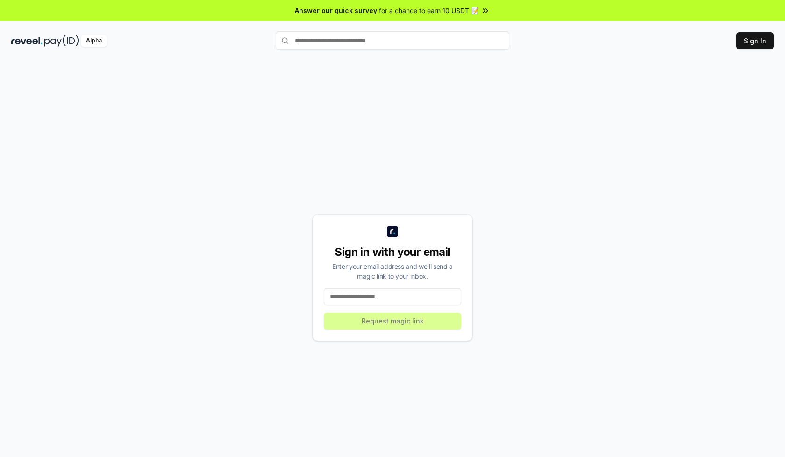  Describe the element at coordinates (27, 41) in the screenshot. I see `img: reveel_dark` at that location.